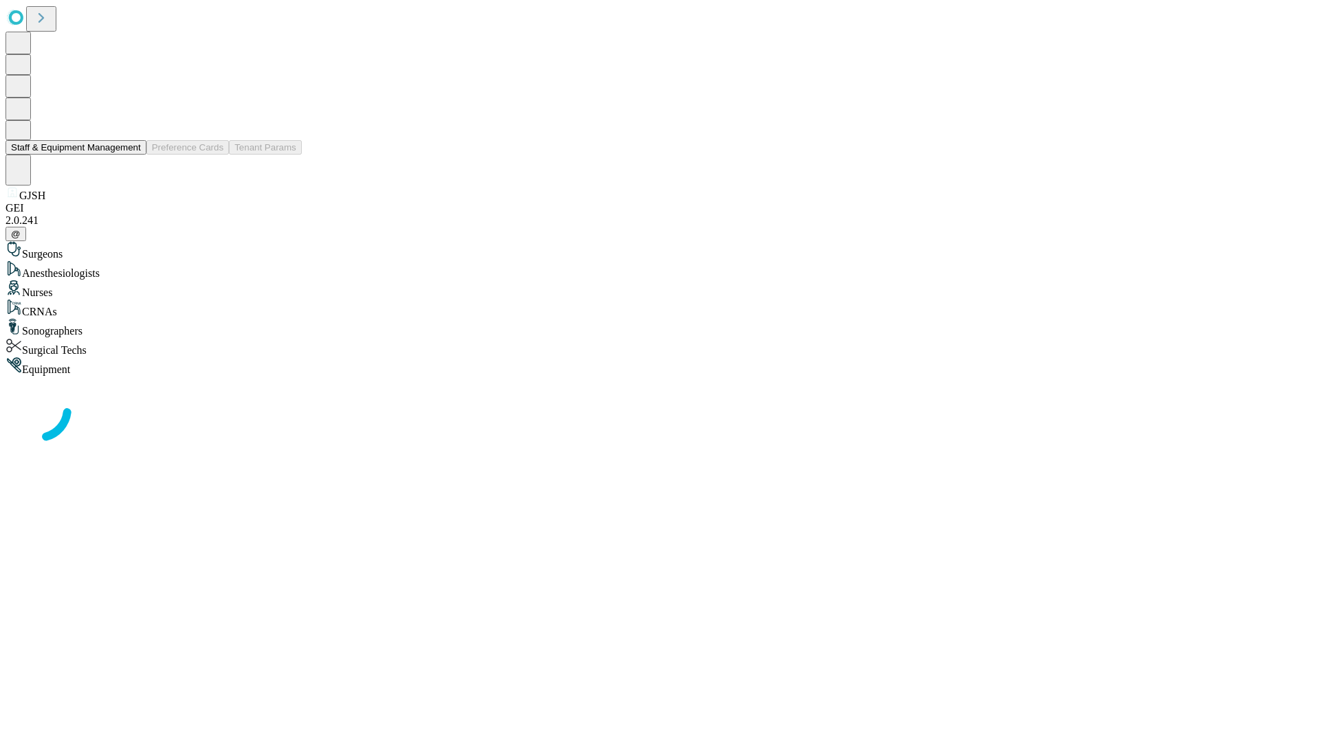 Image resolution: width=1320 pixels, height=742 pixels. Describe the element at coordinates (660, 309) in the screenshot. I see `div: CRNAs` at that location.